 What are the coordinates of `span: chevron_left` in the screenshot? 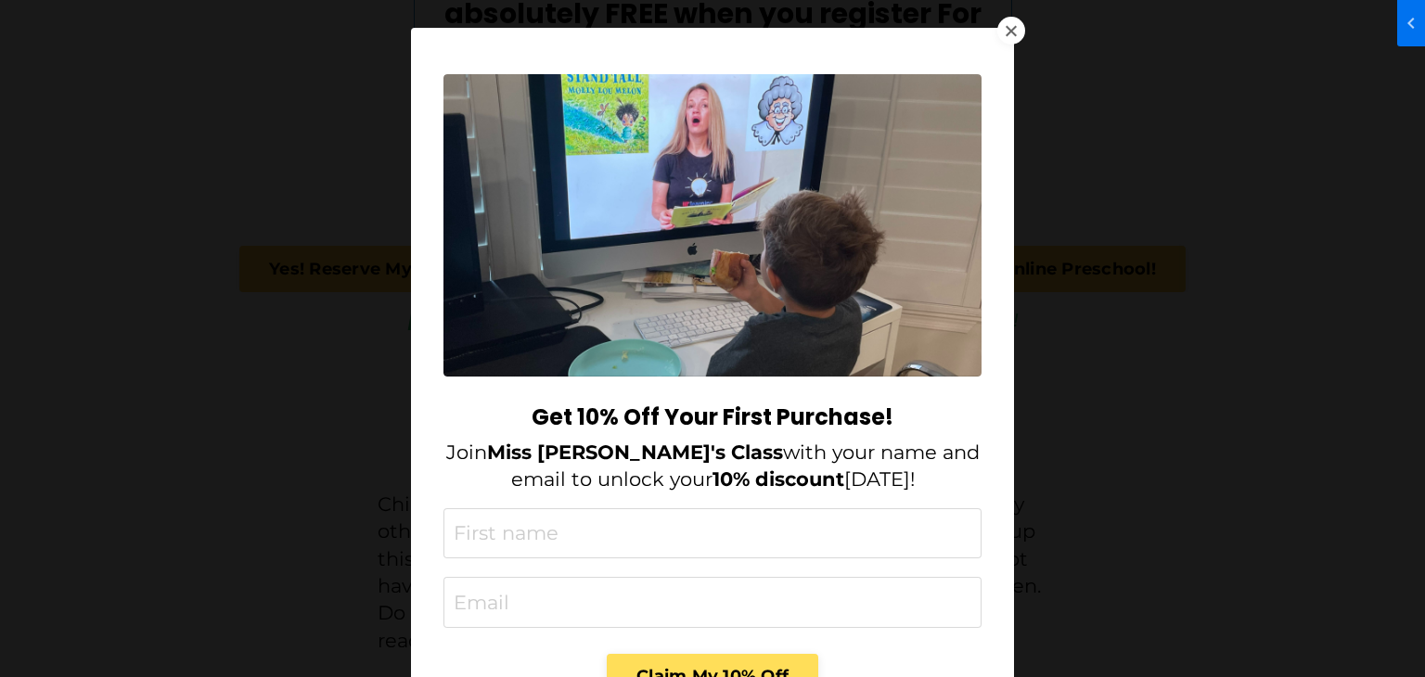 It's located at (14, 23).